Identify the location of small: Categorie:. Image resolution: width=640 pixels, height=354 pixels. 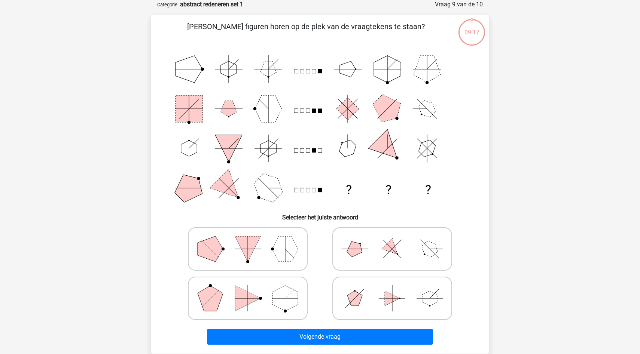
(168, 4).